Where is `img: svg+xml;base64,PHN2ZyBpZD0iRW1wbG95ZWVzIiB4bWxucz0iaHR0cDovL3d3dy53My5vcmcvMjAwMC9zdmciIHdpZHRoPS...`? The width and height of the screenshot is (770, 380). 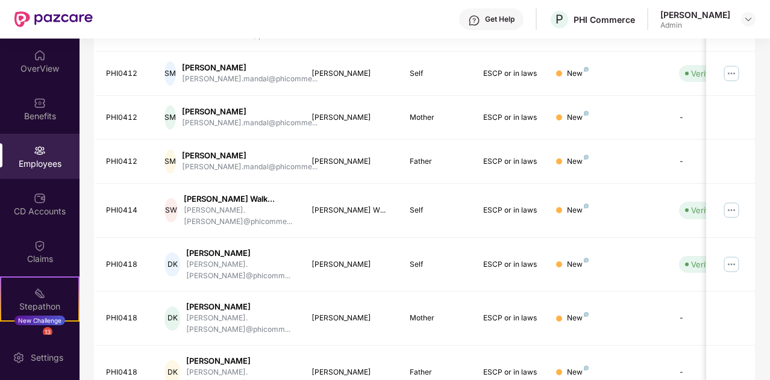
img: svg+xml;base64,PHN2ZyBpZD0iRW1wbG95ZWVzIiB4bWxucz0iaHR0cDovL3d3dy53My5vcmcvMjAwMC9zdmciIHdpZHRoPS... is located at coordinates (40, 151).